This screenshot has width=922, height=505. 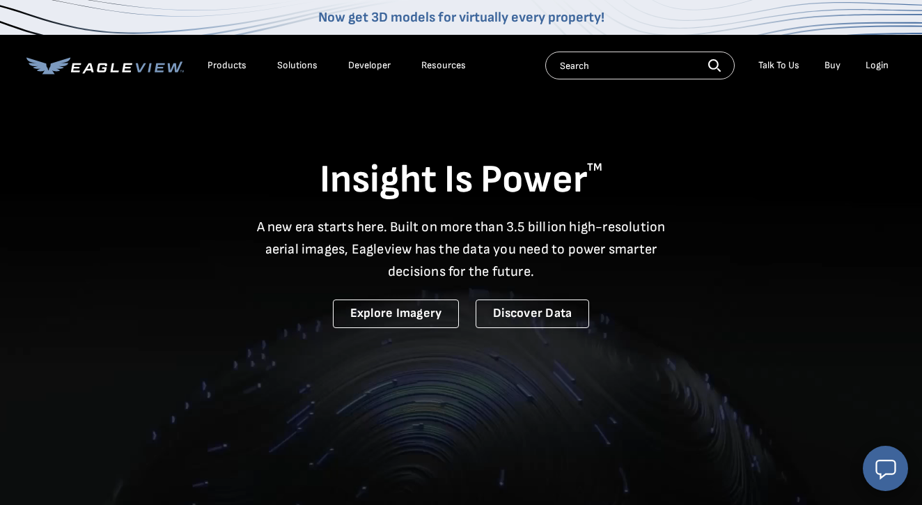 I want to click on div: Solutions, so click(x=298, y=65).